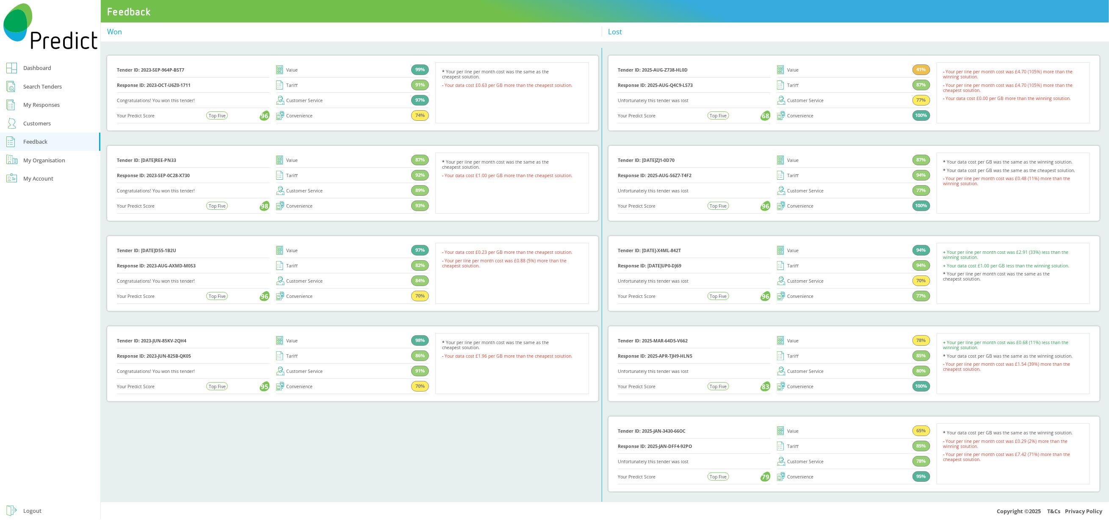  Describe the element at coordinates (766, 386) in the screenshot. I see `div: 83` at that location.